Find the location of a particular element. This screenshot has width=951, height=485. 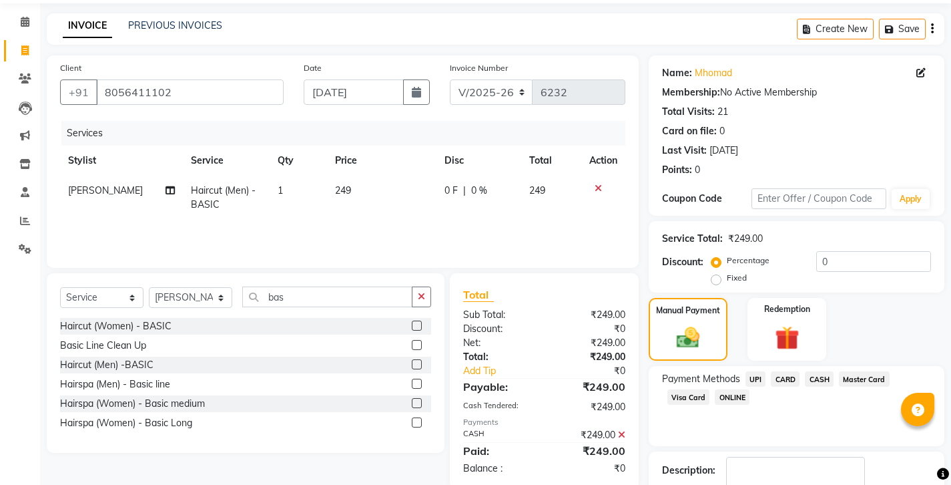

div: Hairspa (Women) - Basic Long is located at coordinates (126, 423).